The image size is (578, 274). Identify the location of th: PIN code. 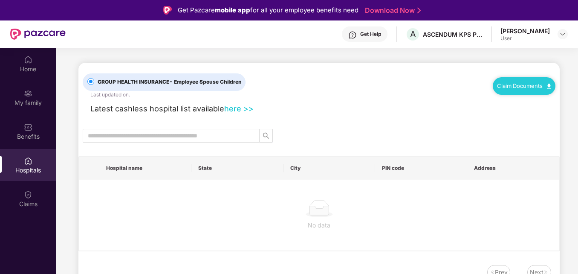
(421, 168).